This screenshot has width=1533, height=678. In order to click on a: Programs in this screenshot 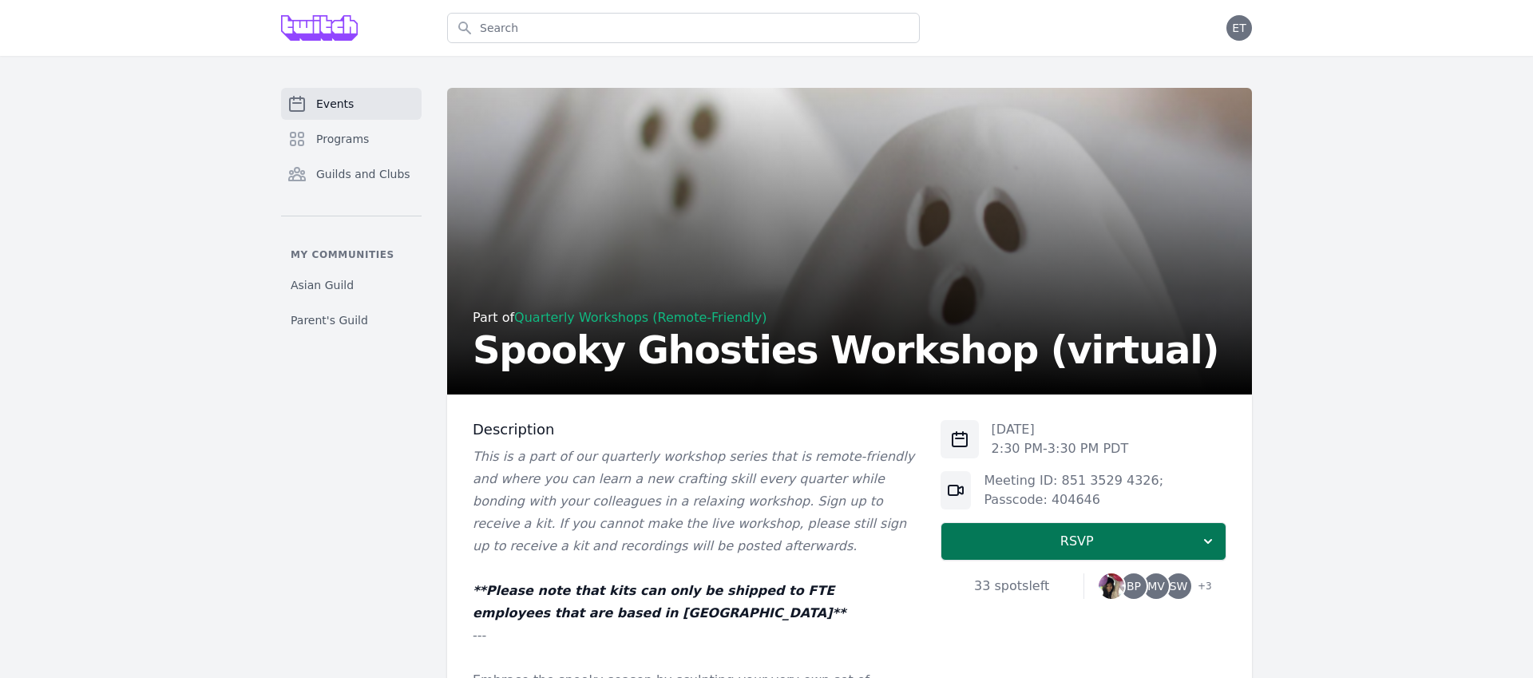, I will do `click(351, 139)`.